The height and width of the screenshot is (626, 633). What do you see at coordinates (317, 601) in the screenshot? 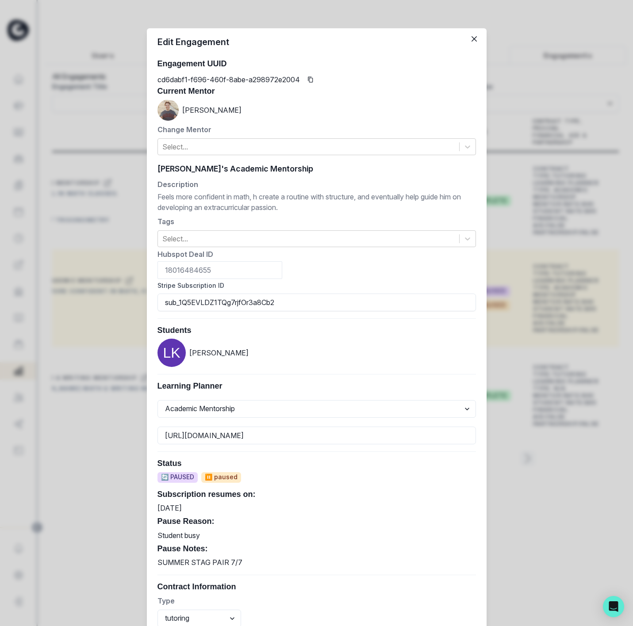
I see `p: Type` at bounding box center [317, 601].